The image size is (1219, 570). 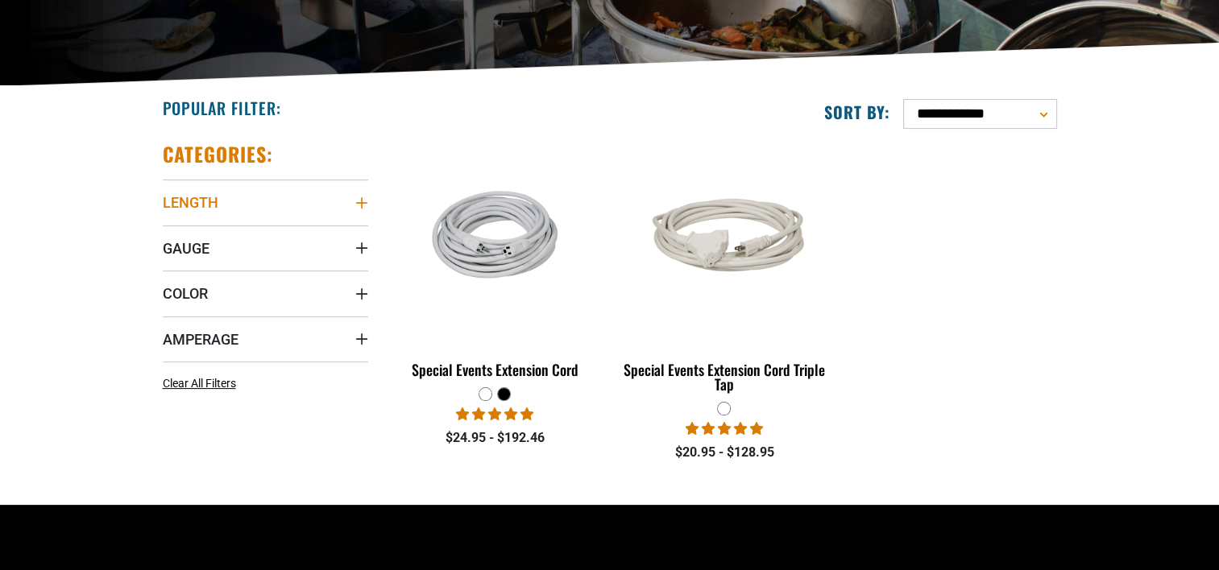 What do you see at coordinates (190, 202) in the screenshot?
I see `span: Length` at bounding box center [190, 202].